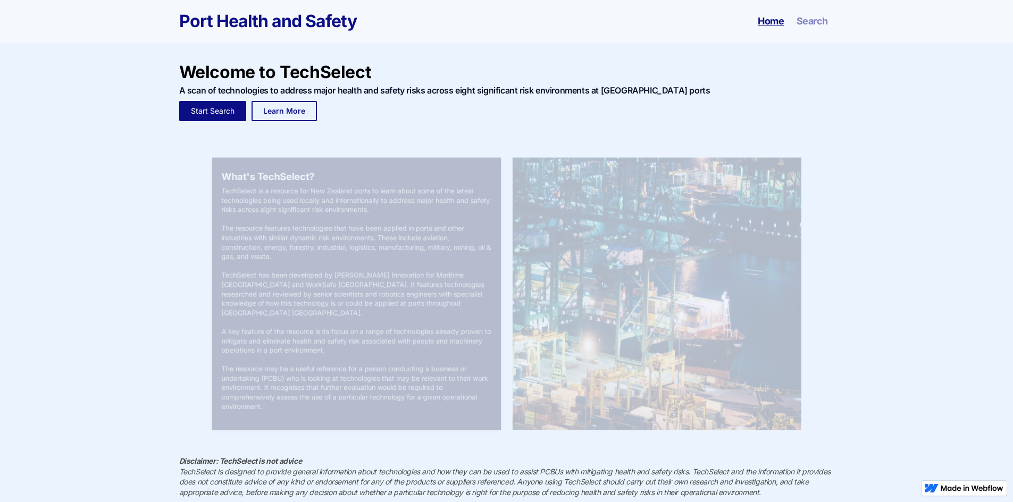 The height and width of the screenshot is (502, 1013). Describe the element at coordinates (972, 489) in the screenshot. I see `img: Made in Webflow` at that location.